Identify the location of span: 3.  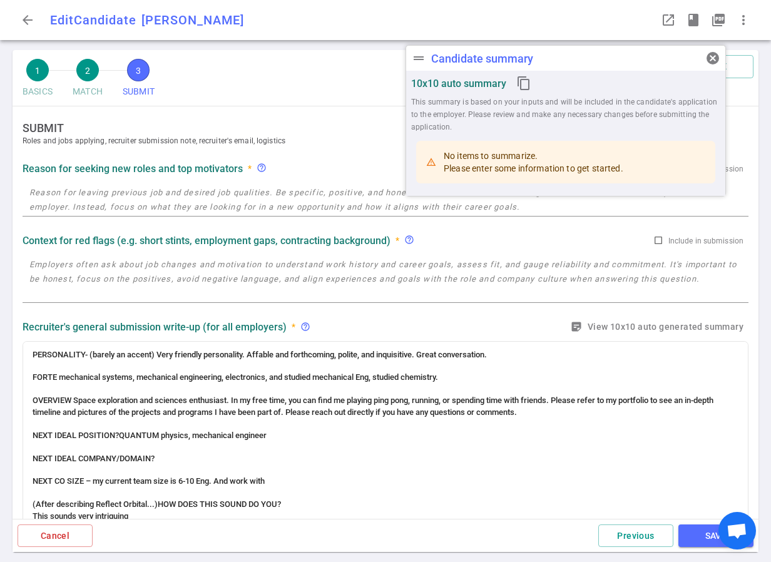
(138, 70).